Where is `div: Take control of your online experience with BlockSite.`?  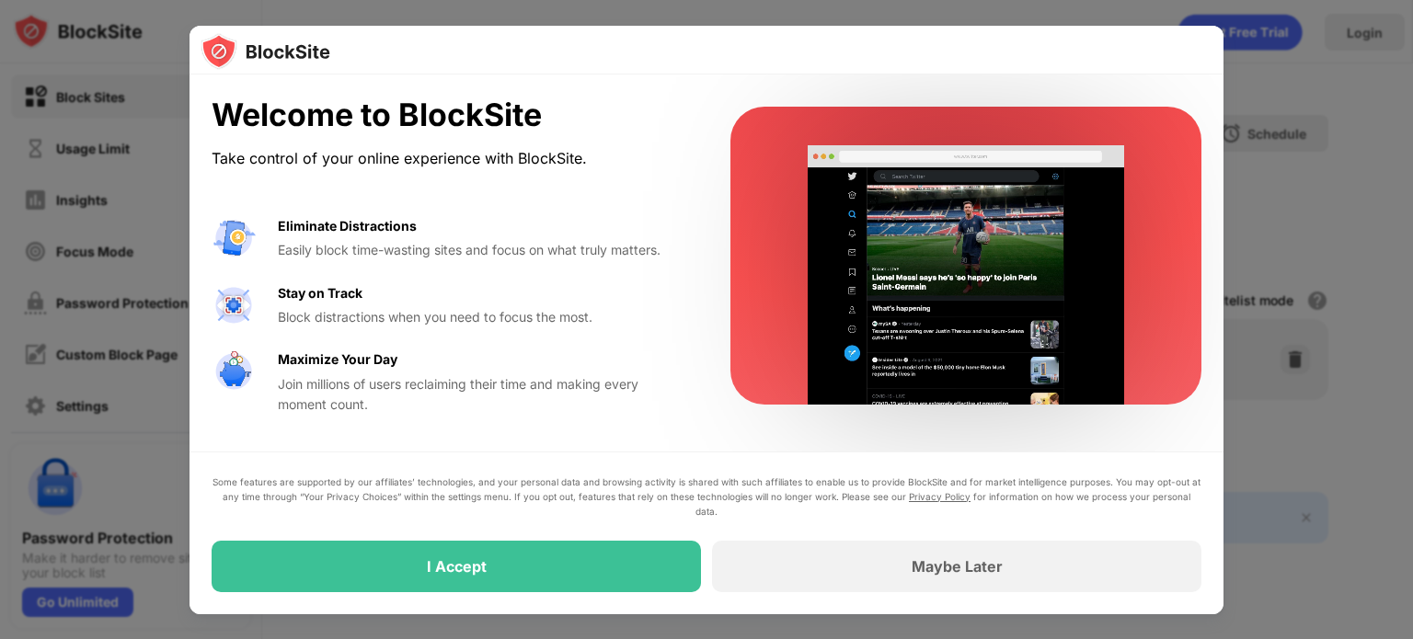 div: Take control of your online experience with BlockSite. is located at coordinates (449, 158).